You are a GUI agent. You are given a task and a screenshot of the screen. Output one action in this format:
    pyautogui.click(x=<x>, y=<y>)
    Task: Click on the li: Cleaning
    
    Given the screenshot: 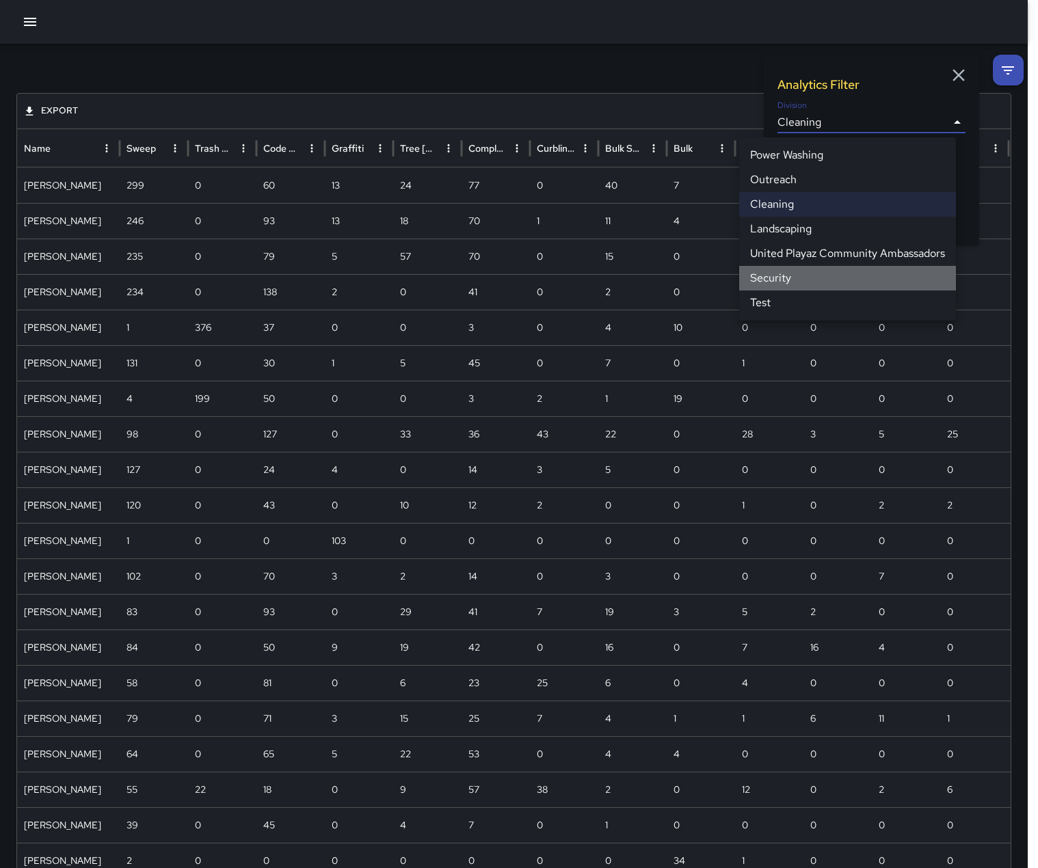 What is the action you would take?
    pyautogui.click(x=847, y=204)
    